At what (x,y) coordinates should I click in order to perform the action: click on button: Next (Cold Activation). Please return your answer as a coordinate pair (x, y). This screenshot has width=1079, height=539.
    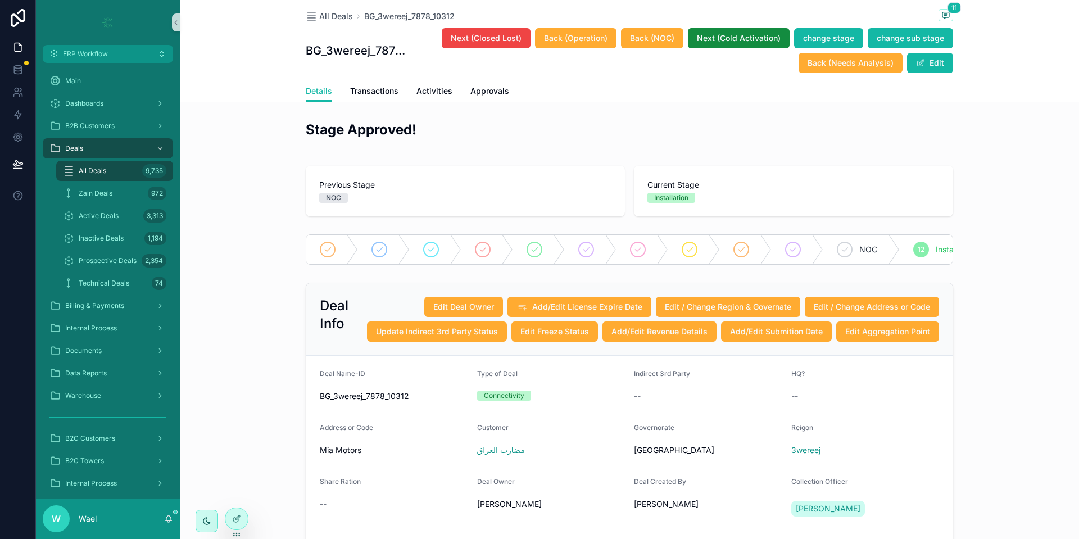
    Looking at the image, I should click on (739, 38).